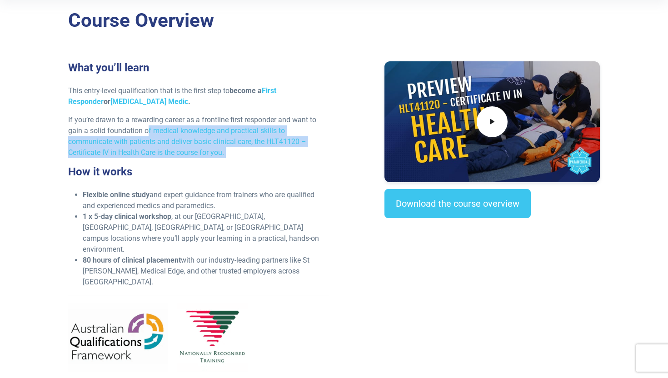  What do you see at coordinates (127, 216) in the screenshot?
I see `strong: 1 x 5-day clinical workshop` at bounding box center [127, 216].